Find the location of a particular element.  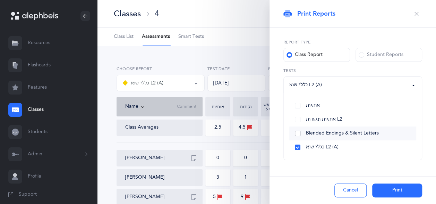

div: Name is located at coordinates (151, 107).